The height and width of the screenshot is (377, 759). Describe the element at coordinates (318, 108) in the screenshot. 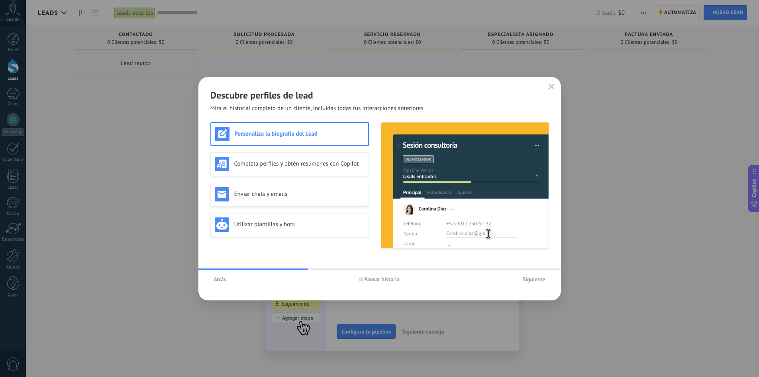

I see `span: Mira el historial completo de un cliente, incluidas todas tus interacciones anteriores.` at that location.